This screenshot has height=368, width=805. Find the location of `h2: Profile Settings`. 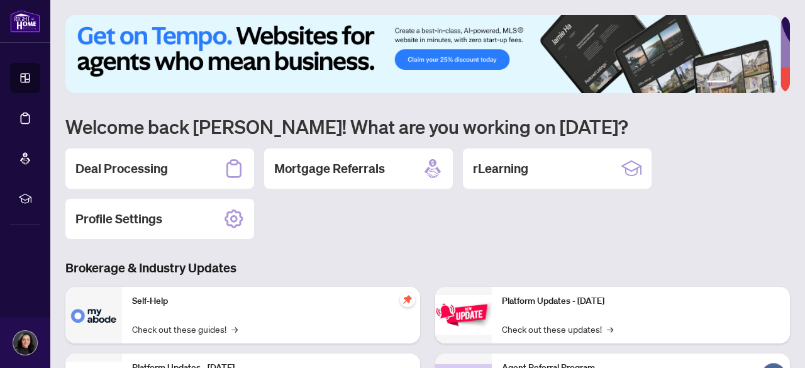

h2: Profile Settings is located at coordinates (119, 219).